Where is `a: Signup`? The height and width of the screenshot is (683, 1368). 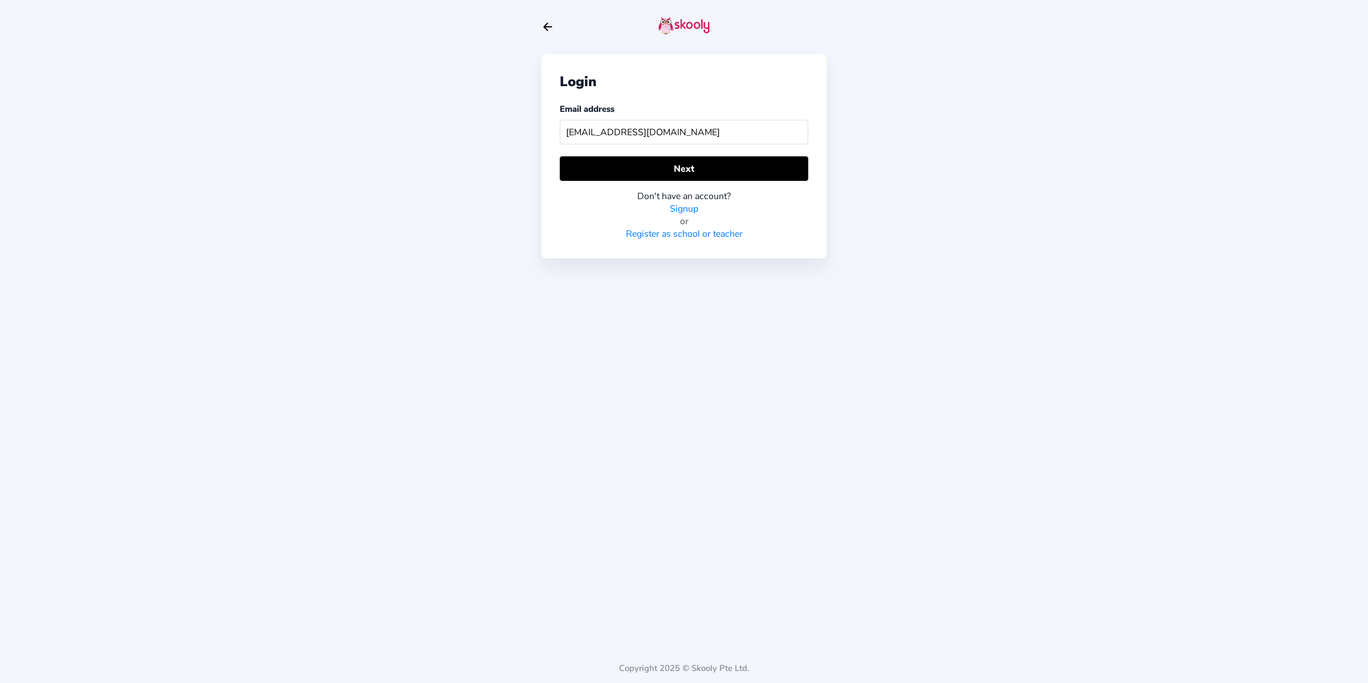
a: Signup is located at coordinates (684, 209).